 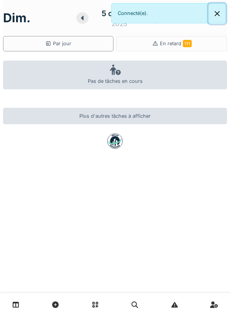 I want to click on h1: dim., so click(x=17, y=18).